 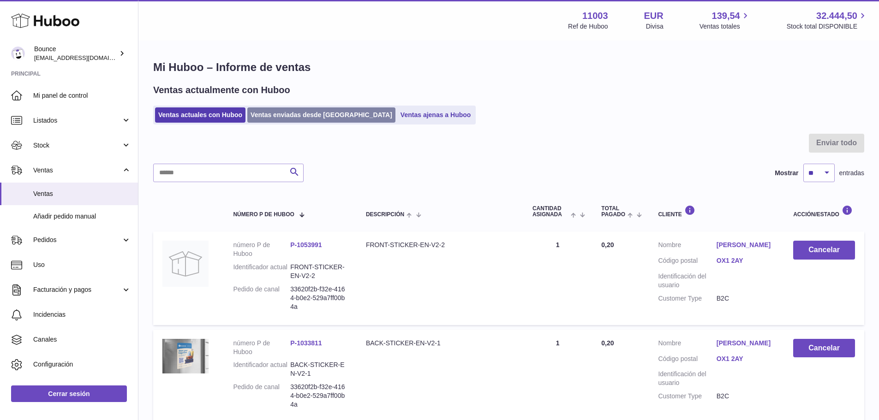 I want to click on strong: 11003, so click(x=595, y=16).